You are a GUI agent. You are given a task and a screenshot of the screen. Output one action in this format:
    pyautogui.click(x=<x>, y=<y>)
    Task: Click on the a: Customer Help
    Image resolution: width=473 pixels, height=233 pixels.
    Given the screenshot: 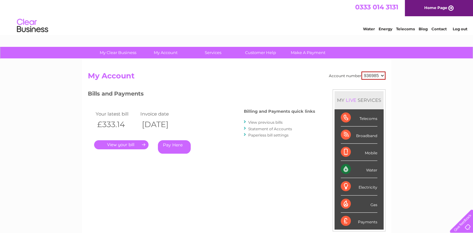 What is the action you would take?
    pyautogui.click(x=260, y=53)
    